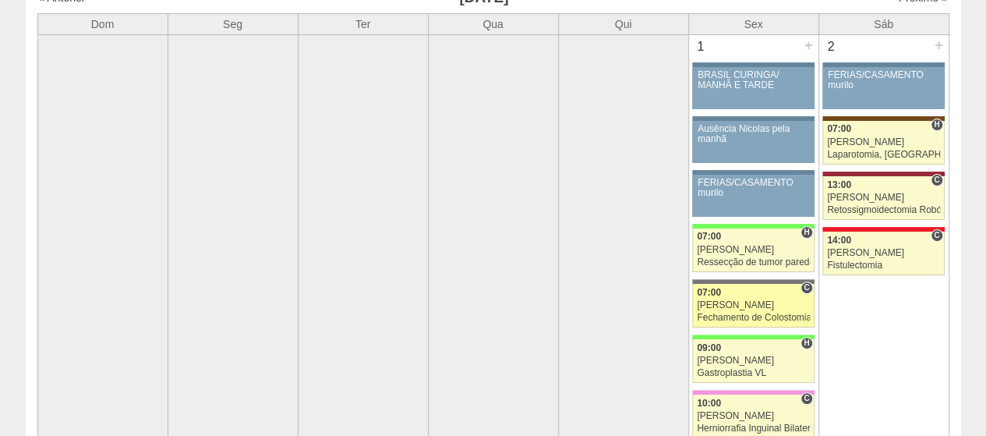 The image size is (986, 436). What do you see at coordinates (753, 142) in the screenshot?
I see `a: Ausência Nicolas pela manhã` at bounding box center [753, 142].